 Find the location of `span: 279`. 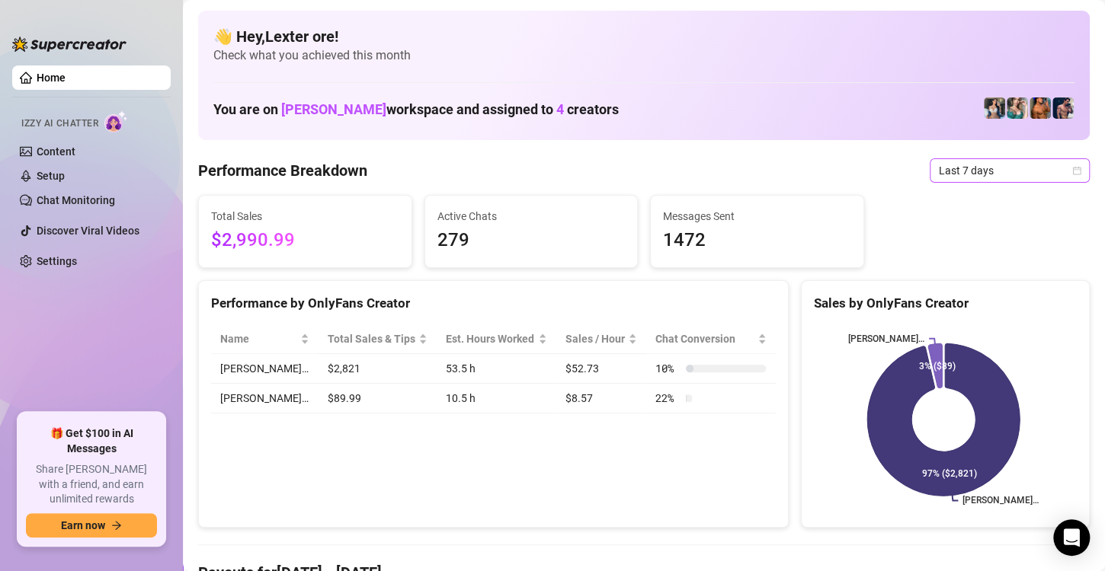

span: 279 is located at coordinates (531, 241).